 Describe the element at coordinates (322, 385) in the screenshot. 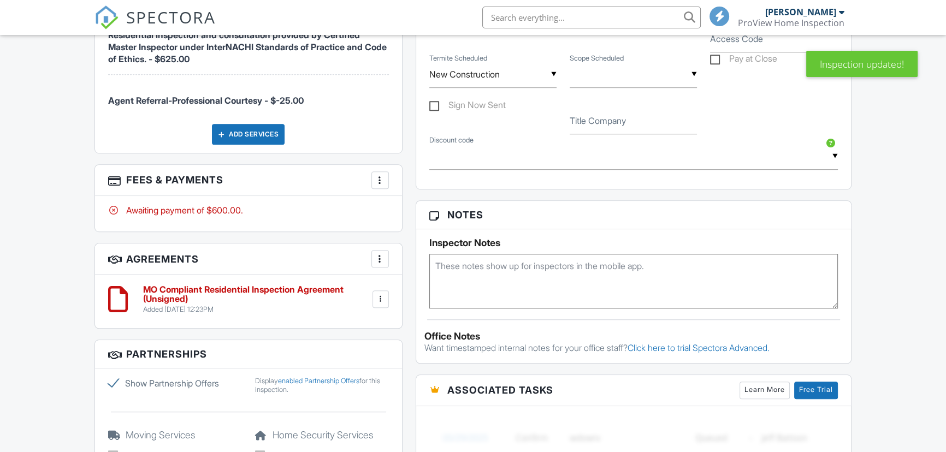

I see `div: Display for this inspection.` at that location.